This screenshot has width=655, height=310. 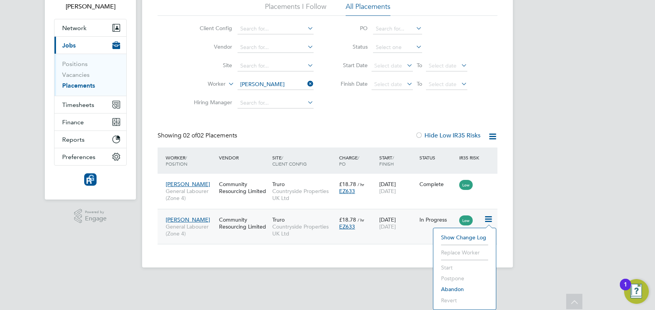 I want to click on label: Finish Date, so click(x=350, y=84).